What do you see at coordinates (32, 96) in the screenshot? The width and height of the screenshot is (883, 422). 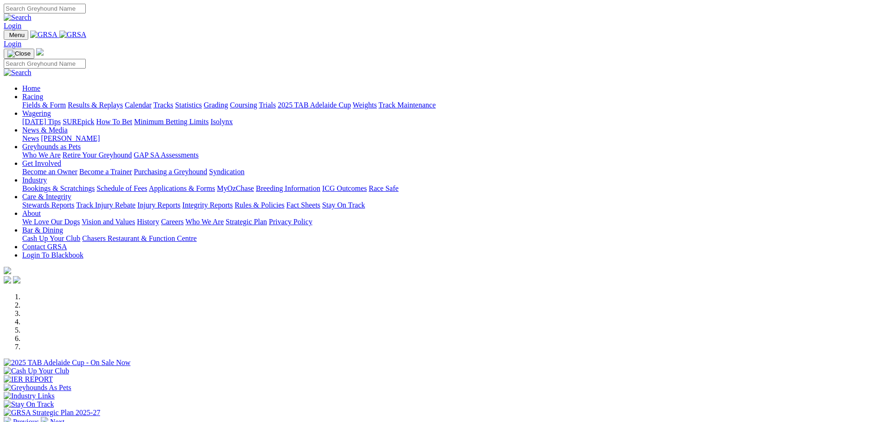 I see `a: Racing` at bounding box center [32, 96].